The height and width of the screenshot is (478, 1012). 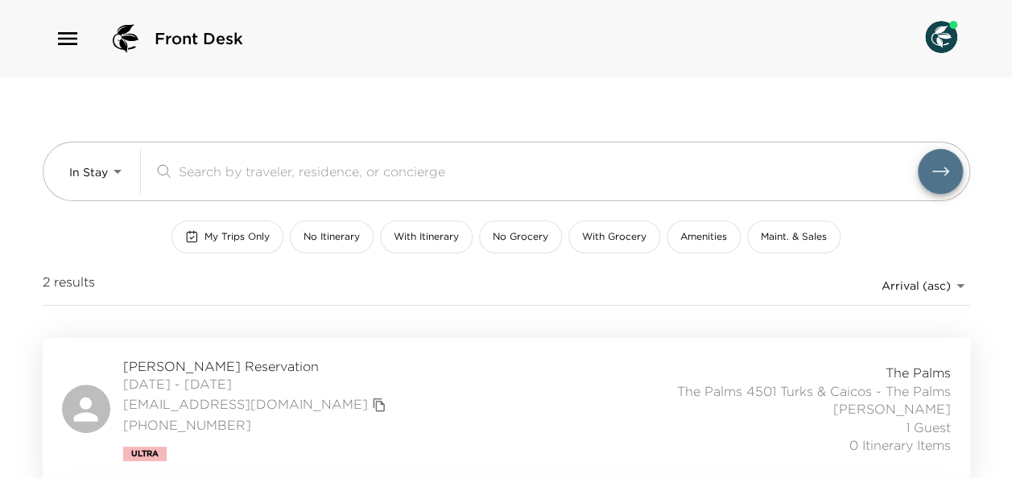 I want to click on span: The Palms, so click(x=918, y=373).